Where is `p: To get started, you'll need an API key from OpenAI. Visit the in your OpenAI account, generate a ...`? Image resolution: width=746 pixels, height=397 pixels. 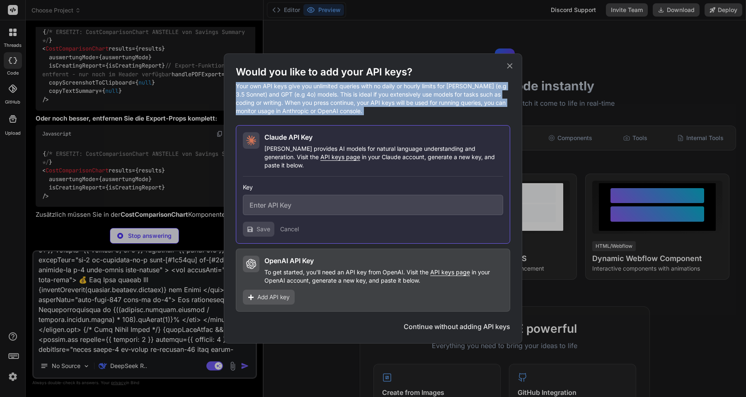
p: To get started, you'll need an API key from OpenAI. Visit the in your OpenAI account, generate a ... is located at coordinates (384, 276).